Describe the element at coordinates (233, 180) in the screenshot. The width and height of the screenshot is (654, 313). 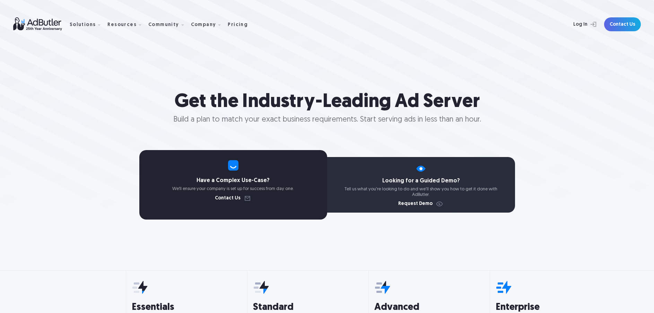
I see `h4: Have a Complex Use-Case?` at that location.